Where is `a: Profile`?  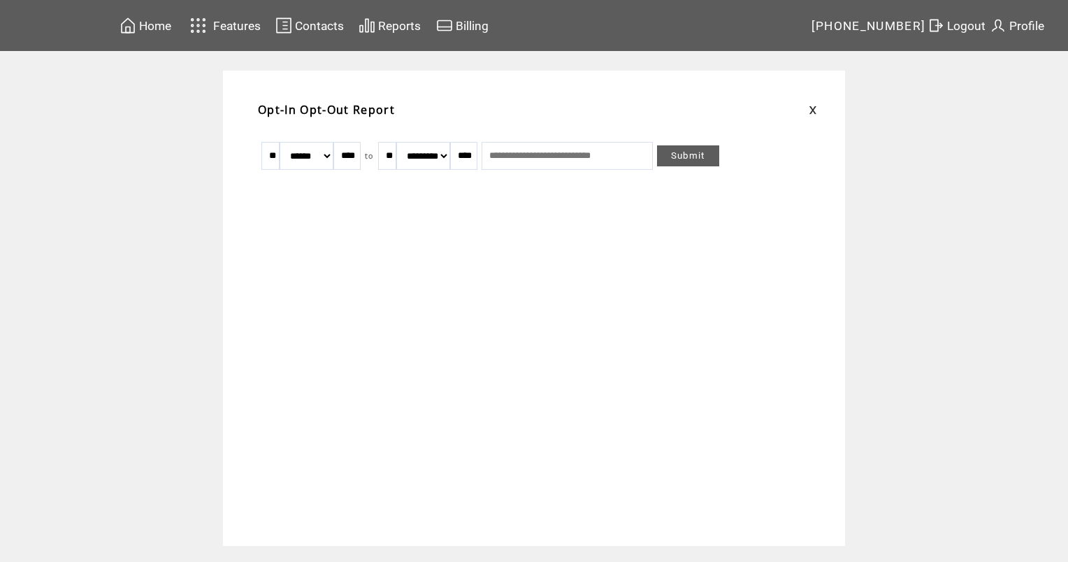 a: Profile is located at coordinates (1017, 25).